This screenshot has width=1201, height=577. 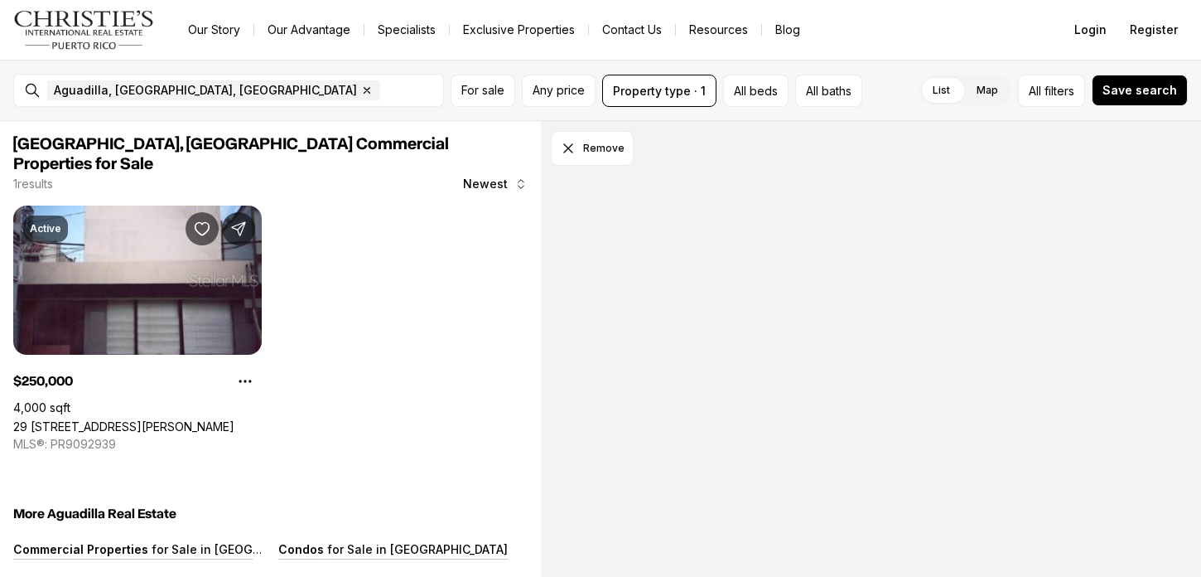 What do you see at coordinates (659, 90) in the screenshot?
I see `button: Property type · 1` at bounding box center [659, 90].